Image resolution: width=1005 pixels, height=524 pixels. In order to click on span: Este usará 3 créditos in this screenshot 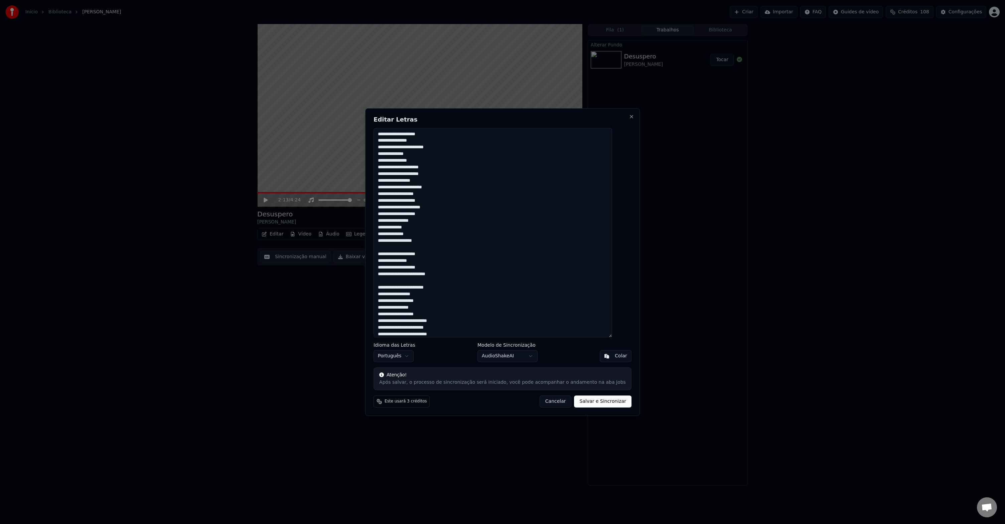, I will do `click(405, 401)`.